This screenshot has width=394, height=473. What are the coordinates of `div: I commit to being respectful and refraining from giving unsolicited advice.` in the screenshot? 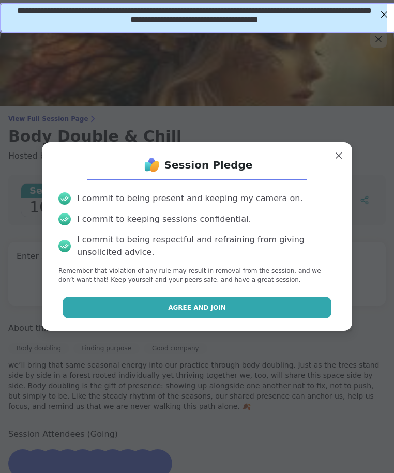 It's located at (206, 246).